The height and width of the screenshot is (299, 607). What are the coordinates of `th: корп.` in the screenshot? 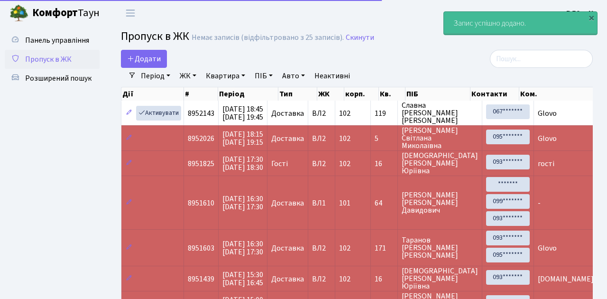 It's located at (361, 94).